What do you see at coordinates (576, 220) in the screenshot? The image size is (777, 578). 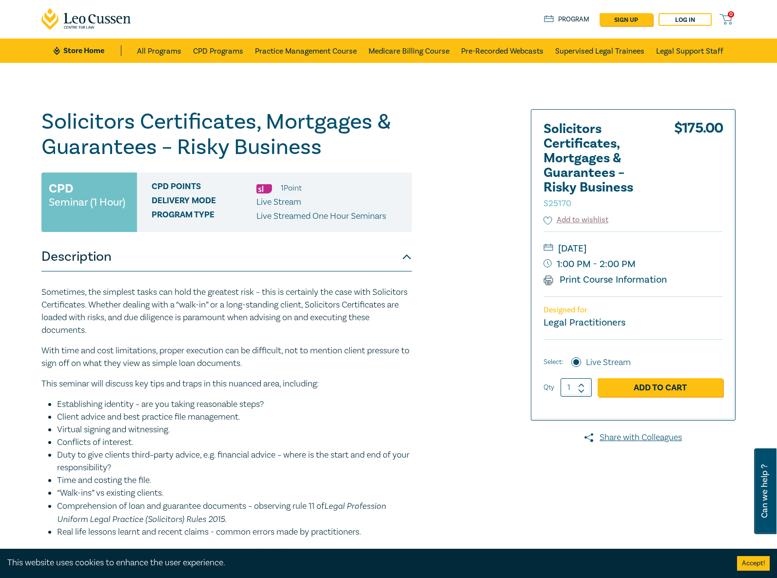 I see `button: Add to wishlist` at bounding box center [576, 220].